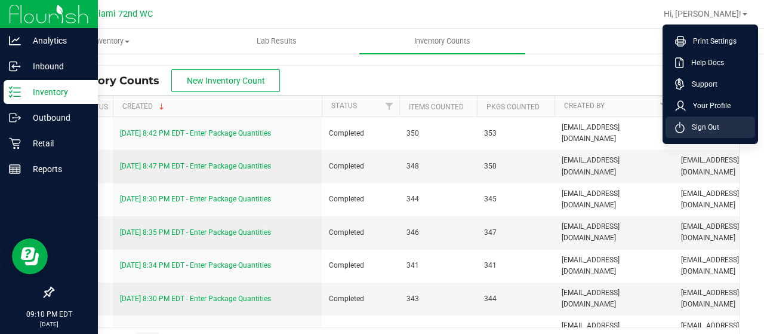 The width and height of the screenshot is (764, 334). I want to click on li: Sign Out, so click(710, 127).